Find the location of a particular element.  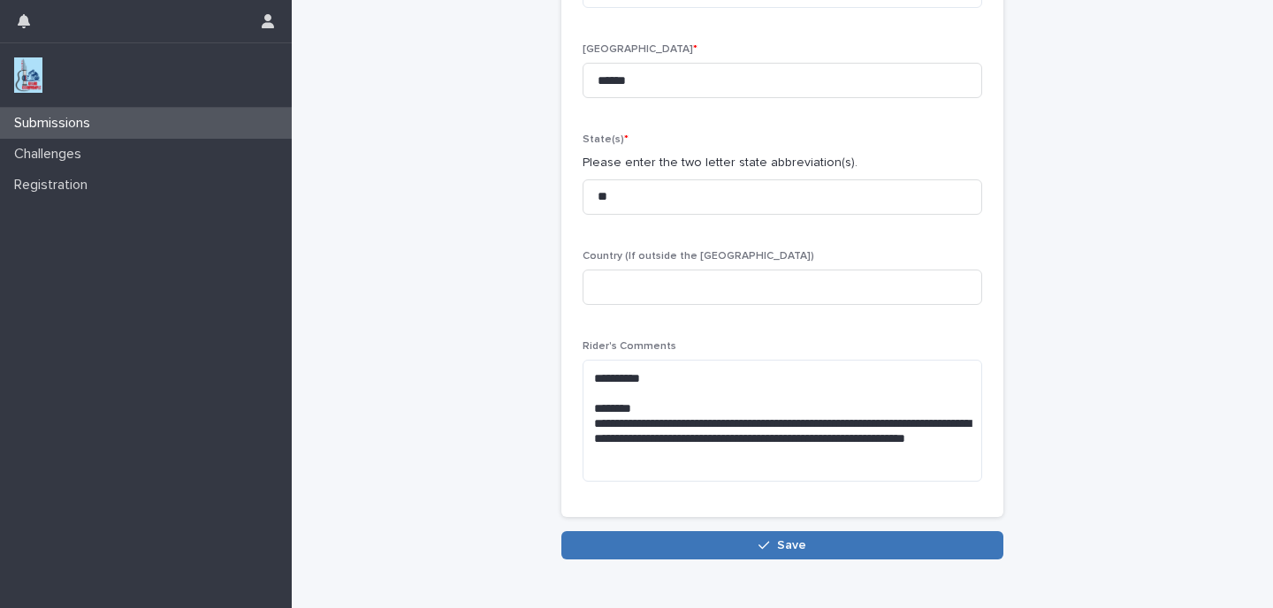

img: jxsLJbdS1eYBI7rVAS4p is located at coordinates (28, 75).